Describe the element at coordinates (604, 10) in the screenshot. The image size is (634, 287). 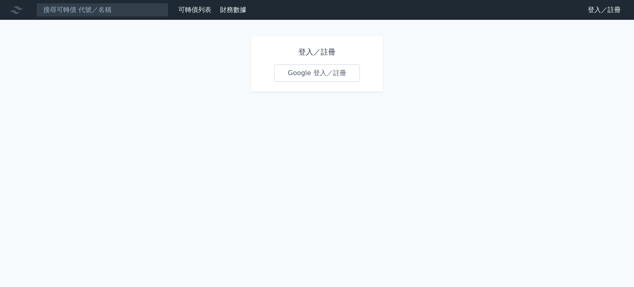
I see `a: 登入／註冊` at that location.